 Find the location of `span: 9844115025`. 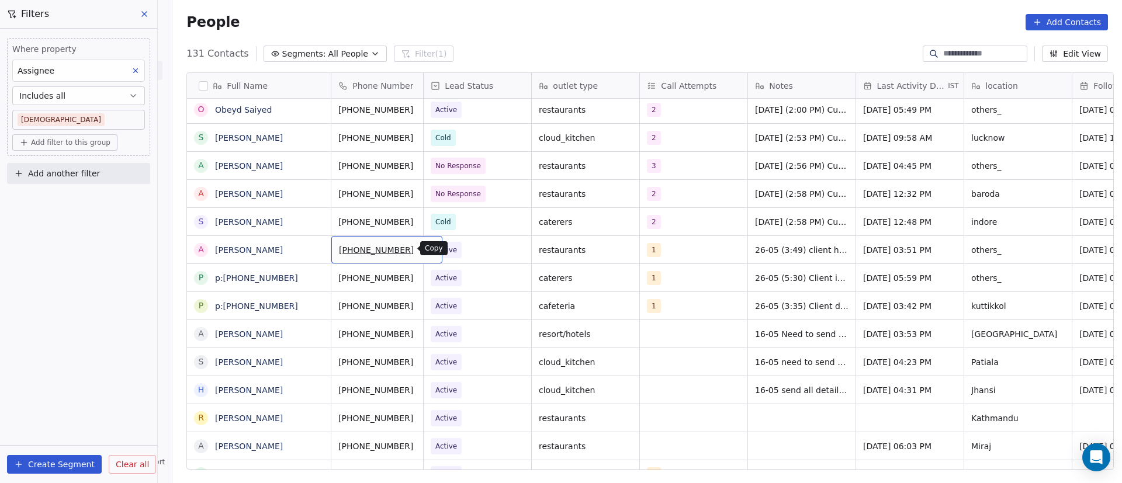

span: 9844115025 is located at coordinates (377, 475).